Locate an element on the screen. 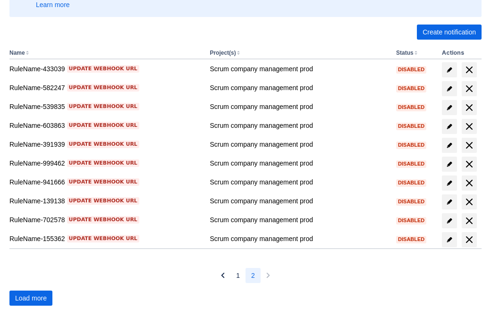  span: 1 is located at coordinates (238, 276).